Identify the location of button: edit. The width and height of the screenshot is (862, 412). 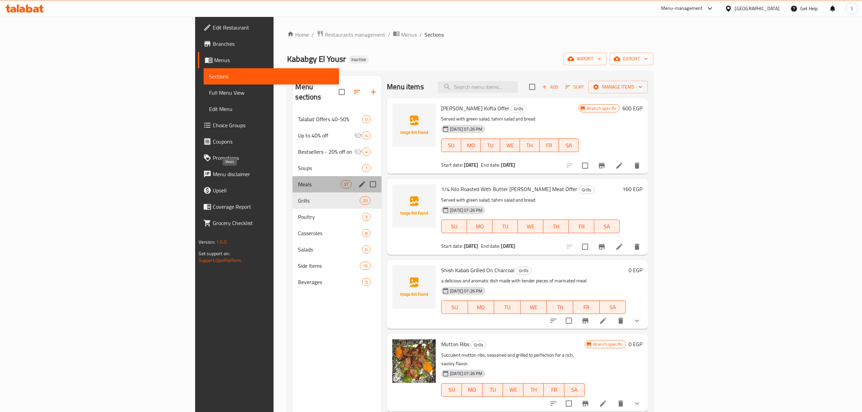
(362, 184).